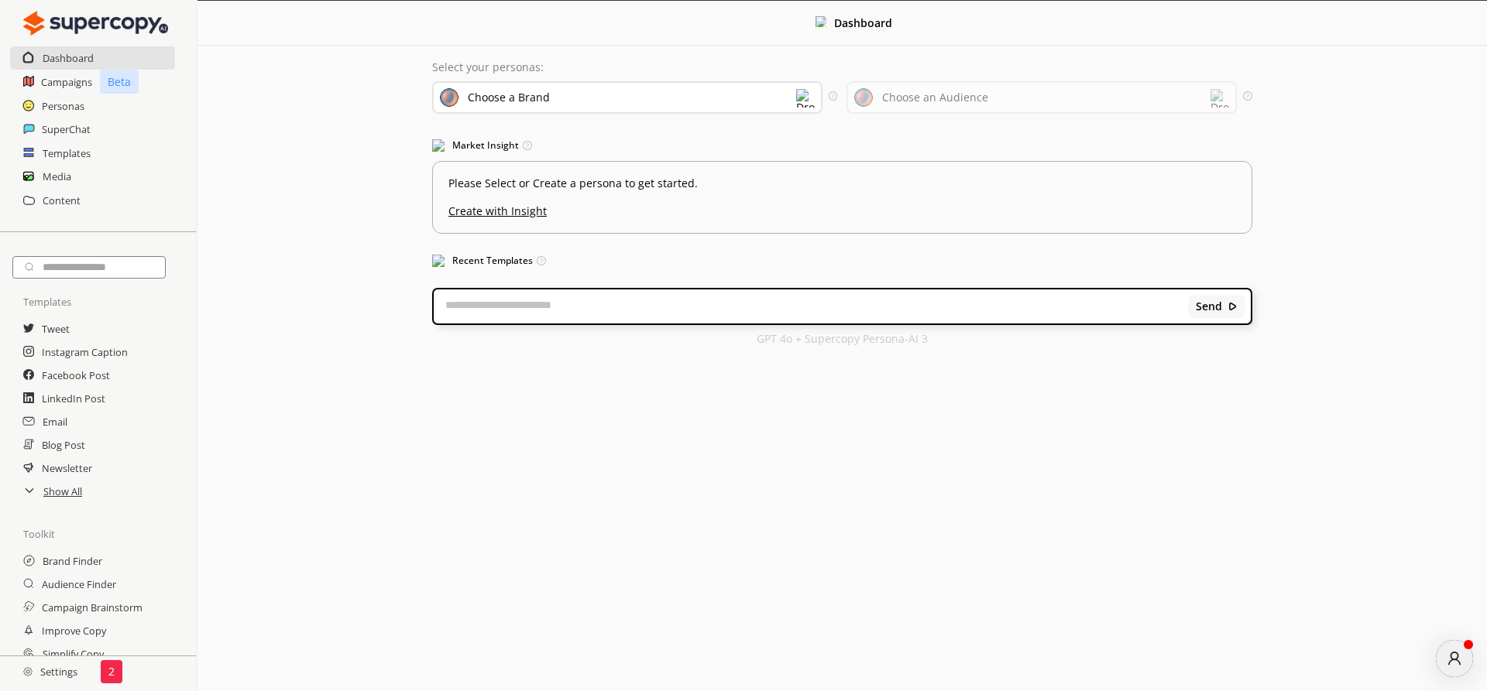 The image size is (1487, 691). I want to click on b: Dashboard, so click(863, 22).